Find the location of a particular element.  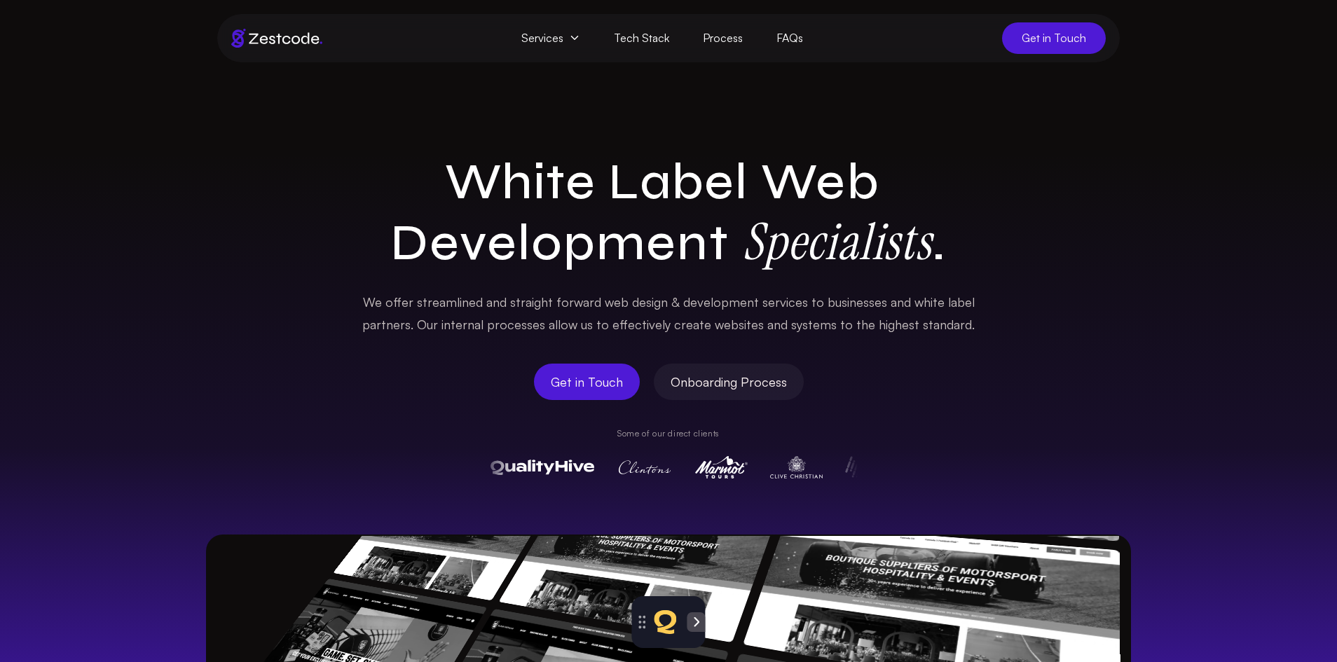

span: partners. is located at coordinates (388, 324).